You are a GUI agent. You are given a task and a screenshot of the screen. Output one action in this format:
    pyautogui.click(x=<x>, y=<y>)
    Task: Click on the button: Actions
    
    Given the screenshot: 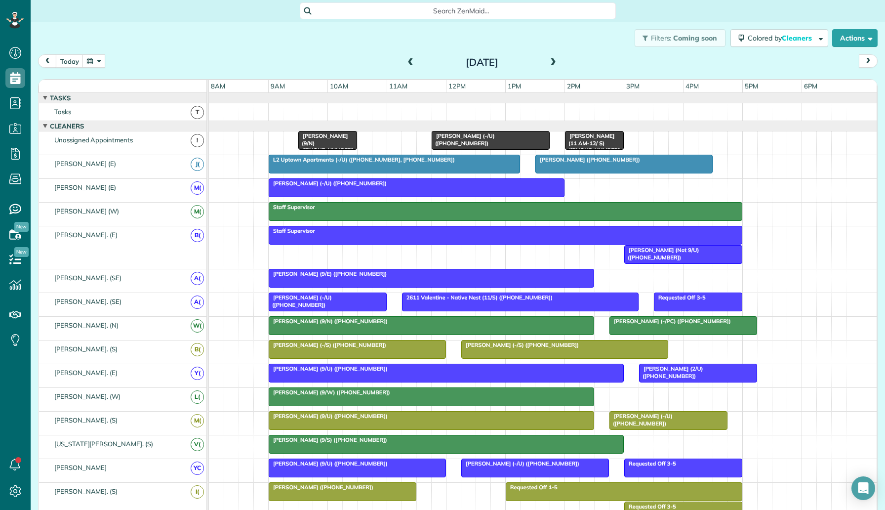 What is the action you would take?
    pyautogui.click(x=855, y=38)
    